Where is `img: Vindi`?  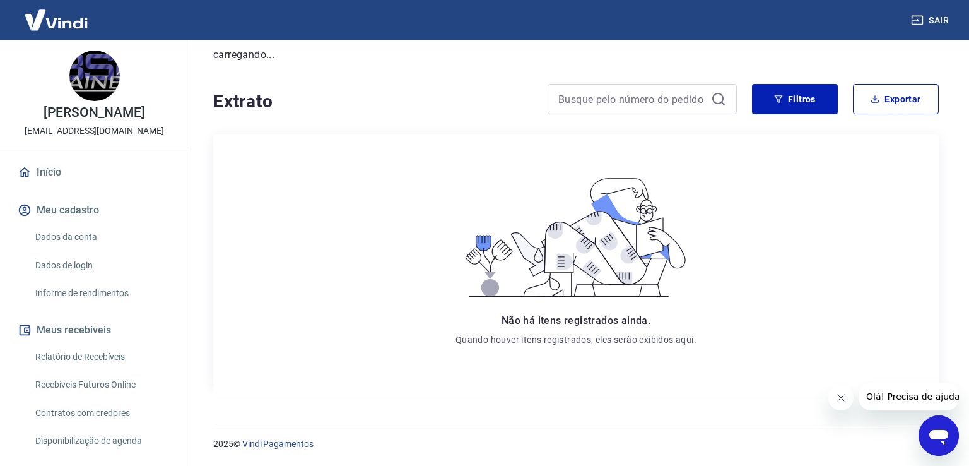 img: Vindi is located at coordinates (56, 20).